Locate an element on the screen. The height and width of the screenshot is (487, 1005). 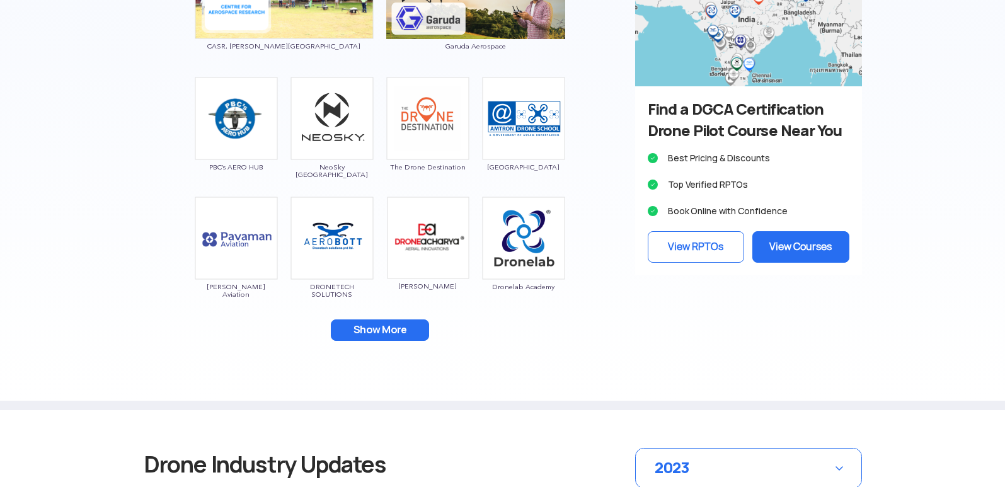
li: Best Pricing & Discounts is located at coordinates (749, 158).